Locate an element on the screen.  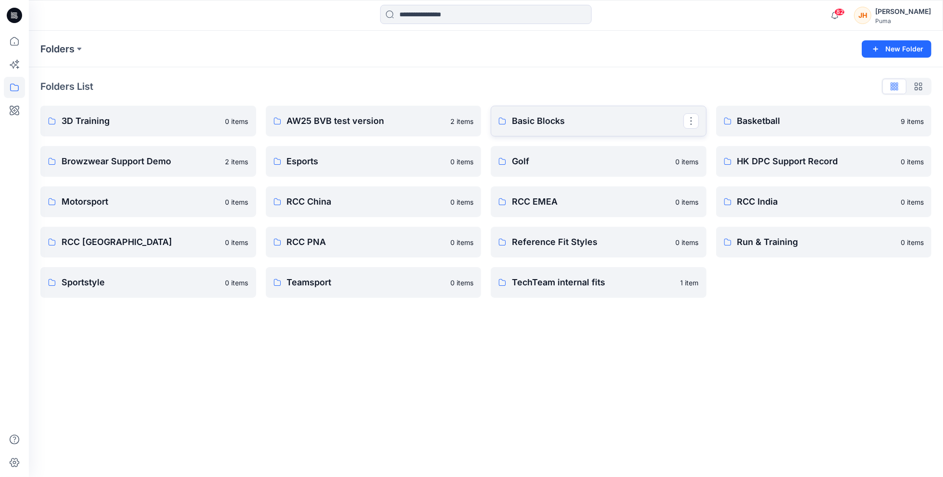
p: Folders is located at coordinates (57, 49).